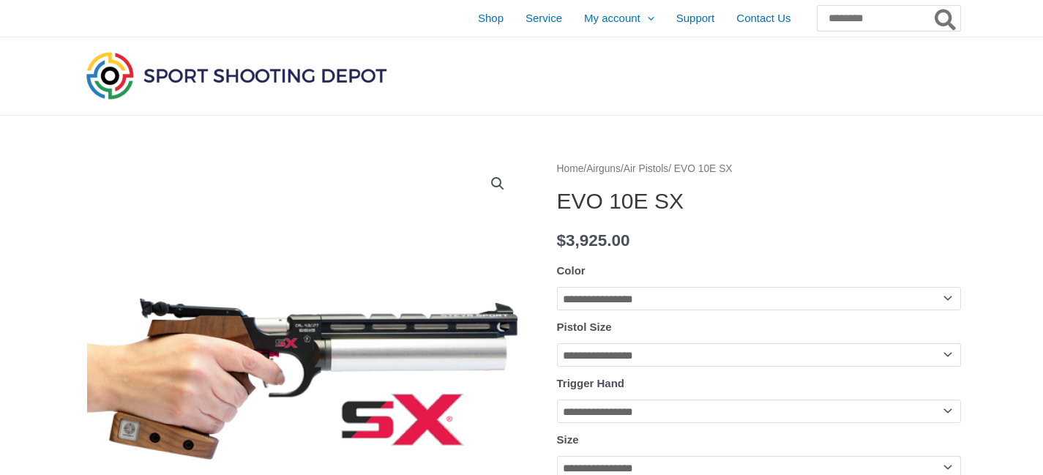 The image size is (1043, 475). What do you see at coordinates (945, 18) in the screenshot?
I see `button: Search` at bounding box center [945, 18].